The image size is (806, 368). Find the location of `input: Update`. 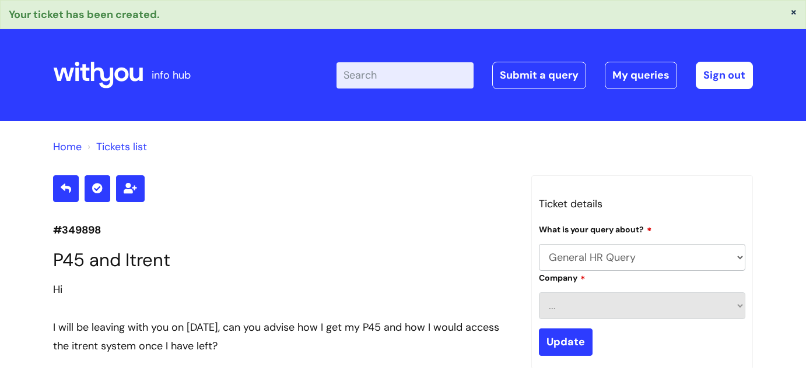

input: Update is located at coordinates (565, 342).